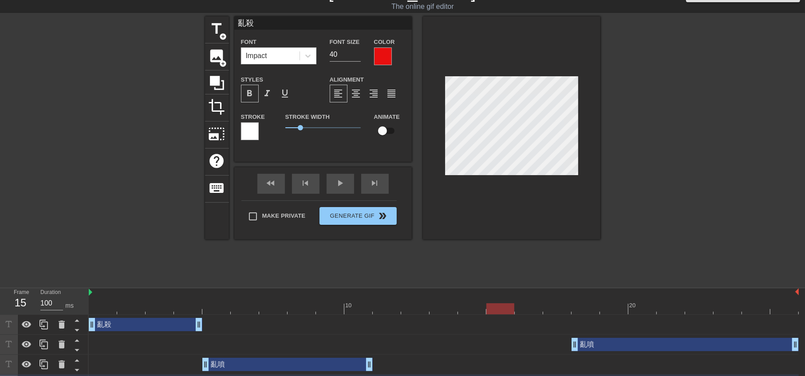 This screenshot has height=376, width=805. What do you see at coordinates (20, 301) in the screenshot?
I see `div: Frame` at bounding box center [20, 301].